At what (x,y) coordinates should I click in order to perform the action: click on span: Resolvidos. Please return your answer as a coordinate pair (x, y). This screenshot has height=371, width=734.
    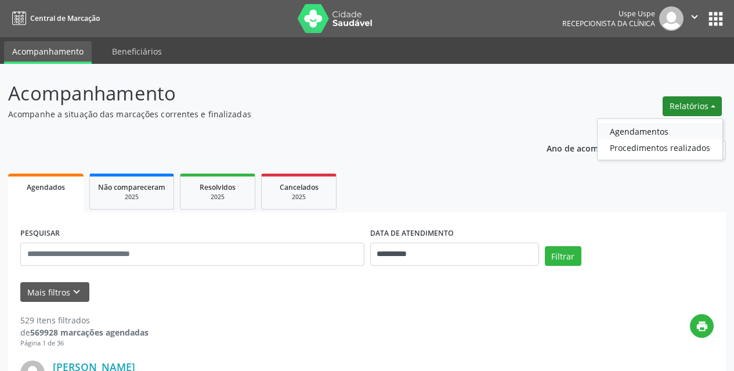
    Looking at the image, I should click on (217, 187).